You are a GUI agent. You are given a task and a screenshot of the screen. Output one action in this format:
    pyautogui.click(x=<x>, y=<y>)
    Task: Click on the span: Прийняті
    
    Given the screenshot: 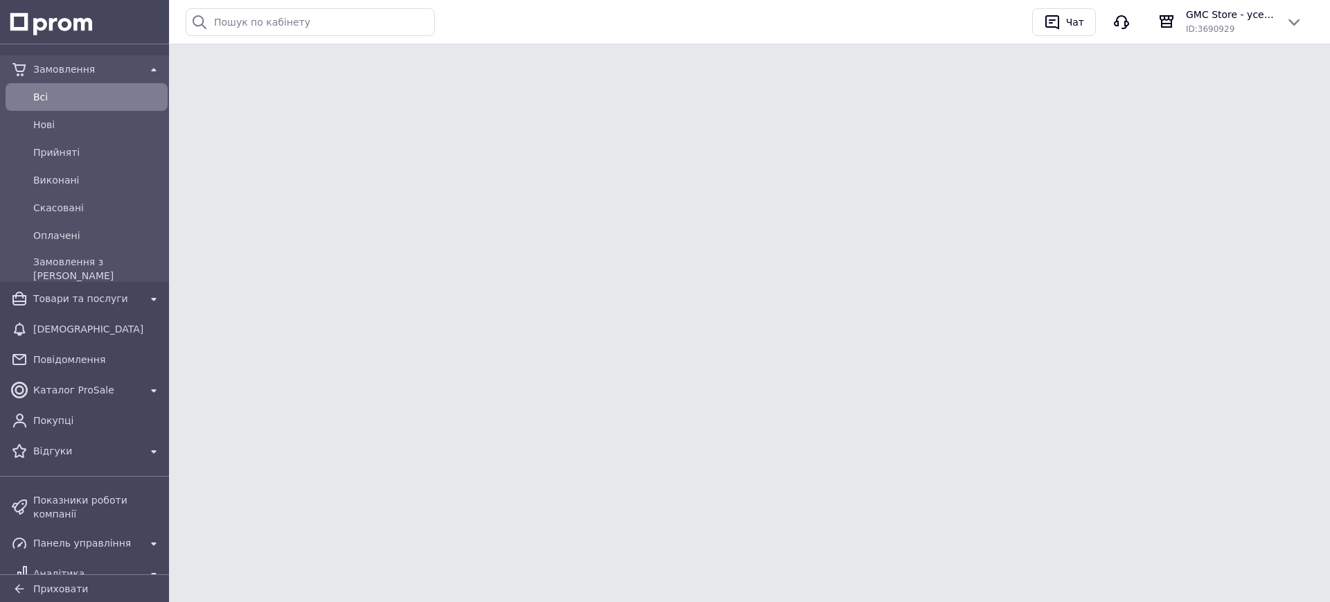 What is the action you would take?
    pyautogui.click(x=98, y=152)
    